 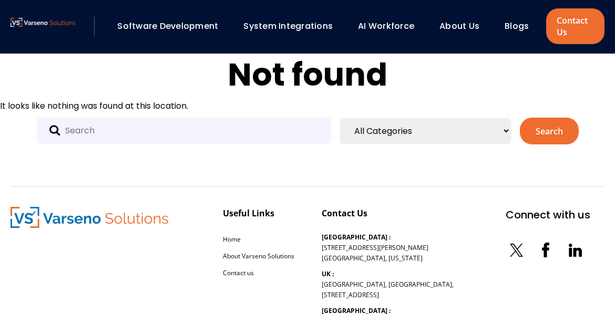 What do you see at coordinates (390, 26) in the screenshot?
I see `div: AI Workforce` at bounding box center [390, 26].